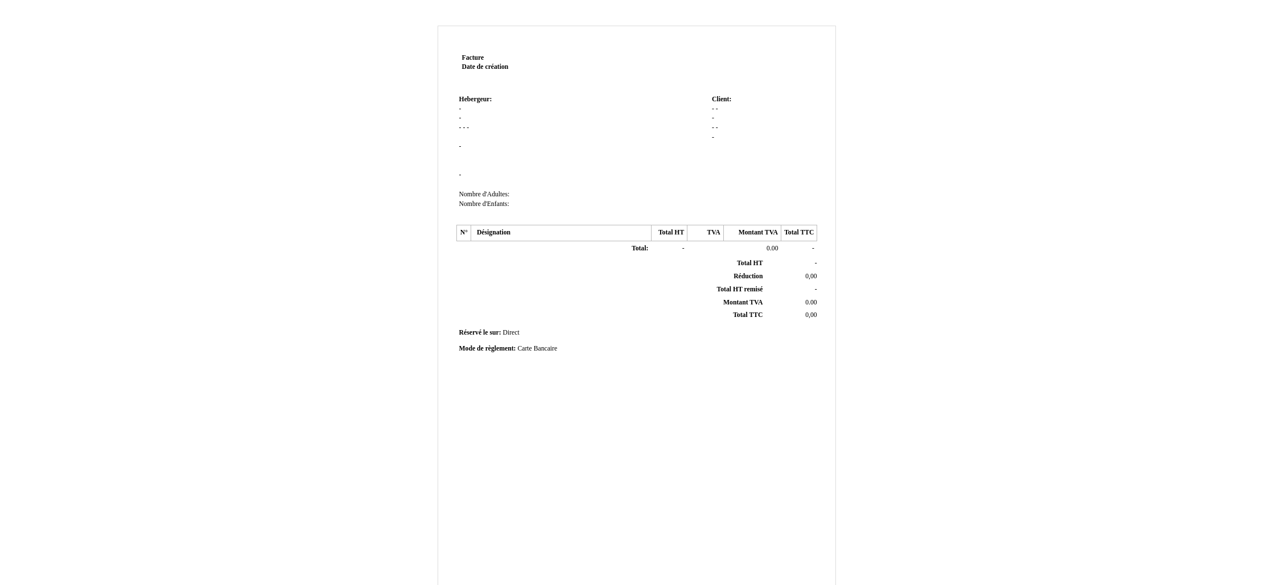 The height and width of the screenshot is (585, 1273). I want to click on th: Montant TVA, so click(752, 233).